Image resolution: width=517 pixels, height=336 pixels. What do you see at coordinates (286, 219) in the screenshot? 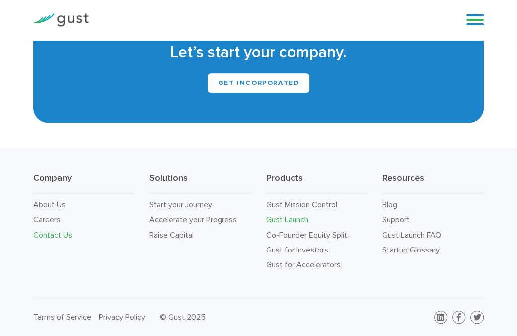
I see `a: Gust Launch` at bounding box center [286, 219].